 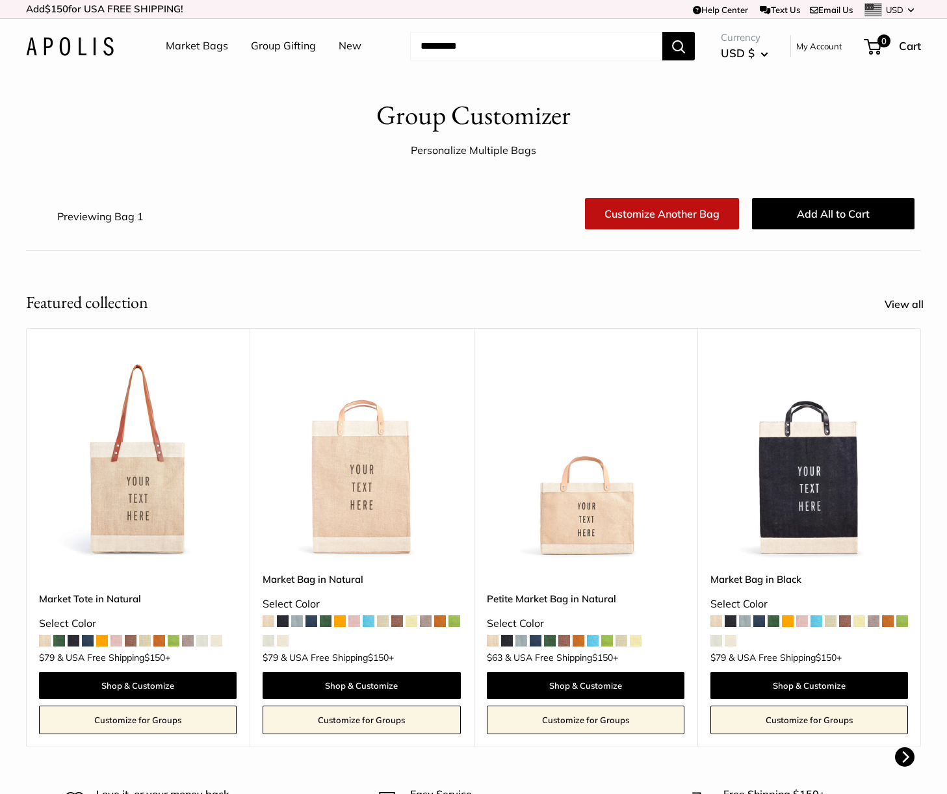 I want to click on a: Help Center, so click(x=720, y=10).